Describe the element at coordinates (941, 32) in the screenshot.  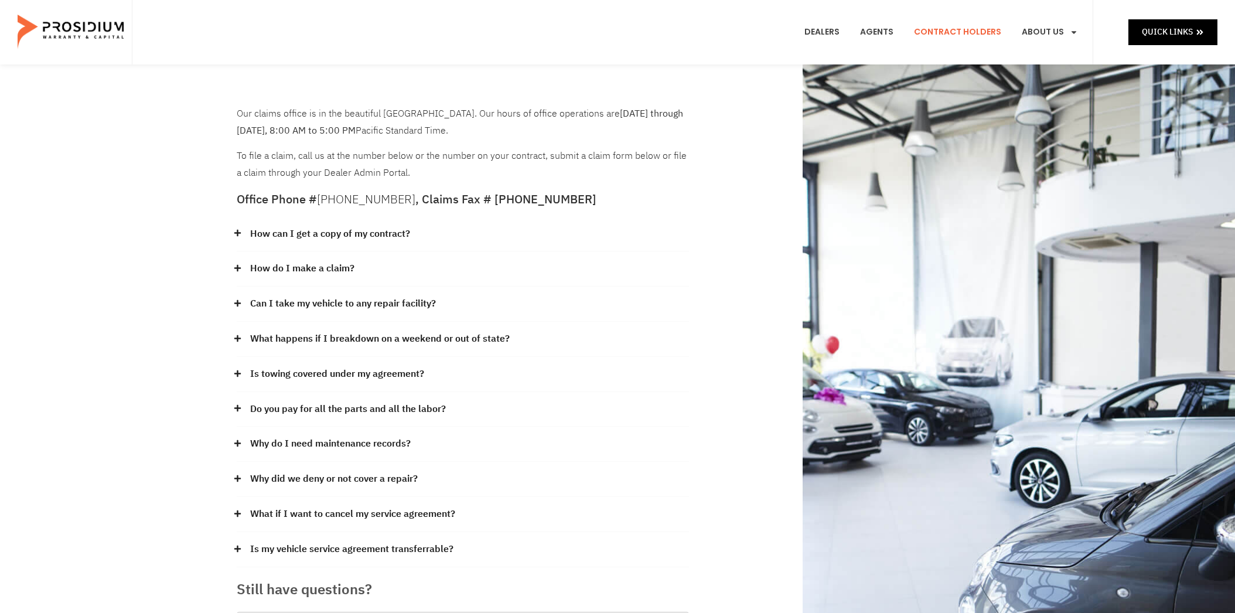
I see `nav: Menu` at that location.